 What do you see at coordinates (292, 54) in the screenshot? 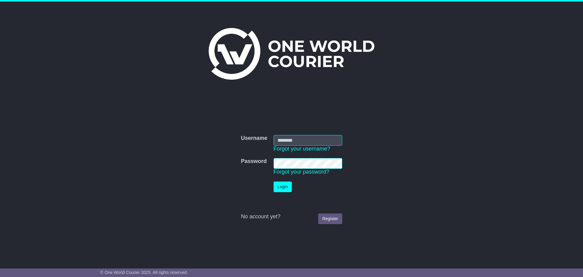
I see `img: One World` at bounding box center [292, 54].